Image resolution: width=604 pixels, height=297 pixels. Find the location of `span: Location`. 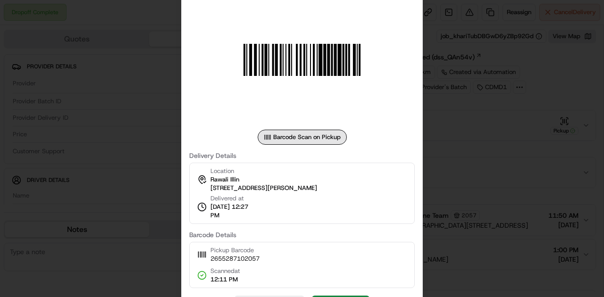

span: Location is located at coordinates (222, 171).